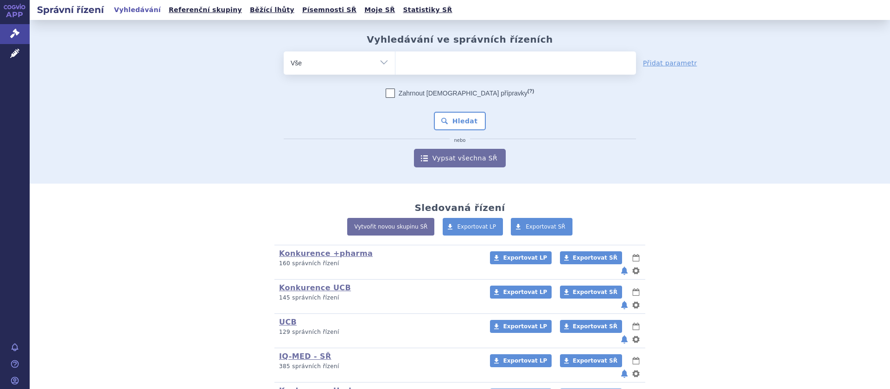  What do you see at coordinates (378, 263) in the screenshot?
I see `p: 160 správních řízení` at bounding box center [378, 263].